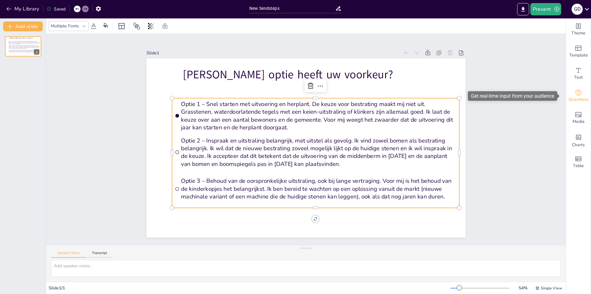  Describe the element at coordinates (106, 26) in the screenshot. I see `div: Background color` at that location.